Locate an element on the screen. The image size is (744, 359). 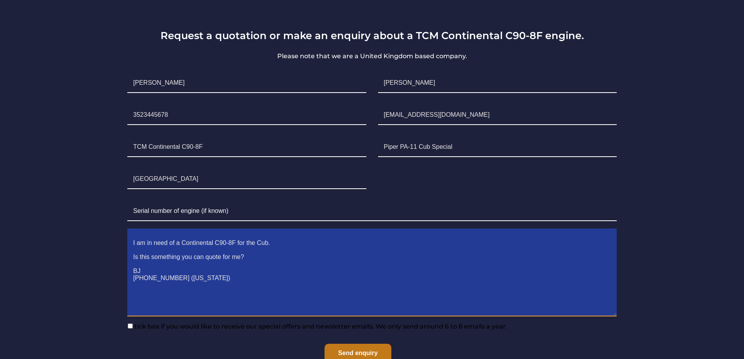
input: Serial number of engine (if known) is located at coordinates (372, 211).